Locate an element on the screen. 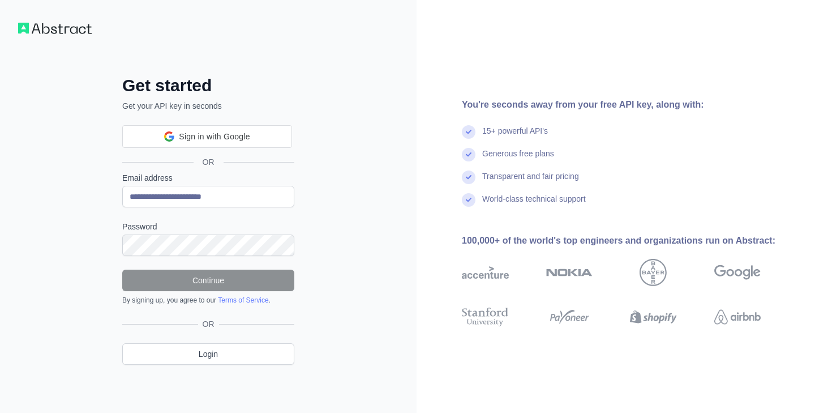 Image resolution: width=815 pixels, height=413 pixels. p: Get your API key in seconds is located at coordinates (208, 106).